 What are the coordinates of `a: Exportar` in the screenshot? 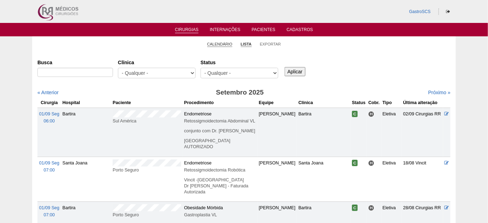 It's located at (270, 44).